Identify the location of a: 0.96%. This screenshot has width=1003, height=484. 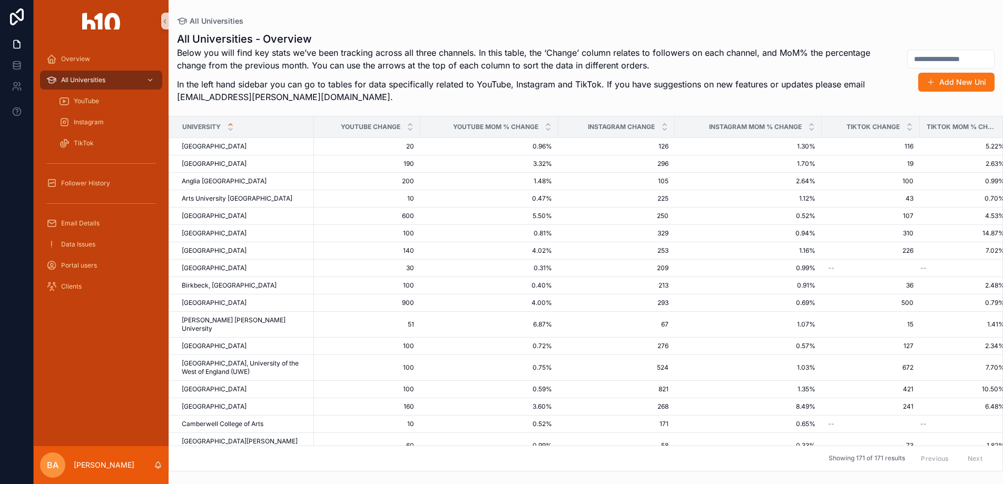
(489, 146).